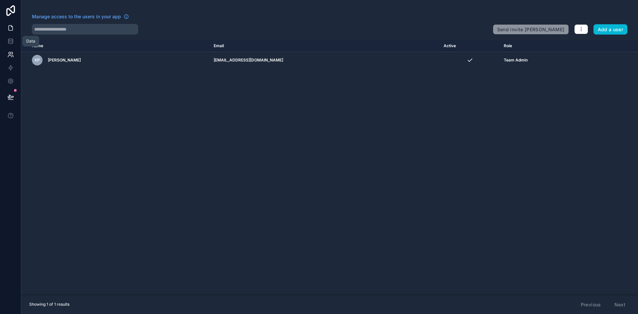 This screenshot has width=638, height=314. Describe the element at coordinates (330, 167) in the screenshot. I see `div: scrollable content` at that location.